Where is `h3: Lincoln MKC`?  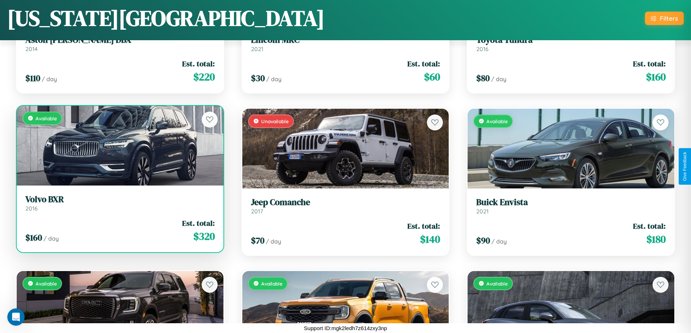
h3: Lincoln MKC is located at coordinates (346, 40).